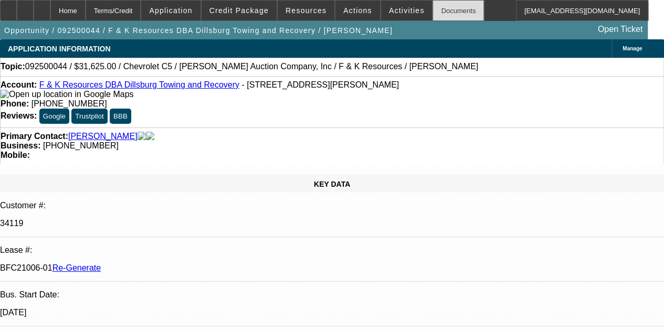 This screenshot has height=331, width=664. I want to click on img: facebook-icon.png, so click(142, 136).